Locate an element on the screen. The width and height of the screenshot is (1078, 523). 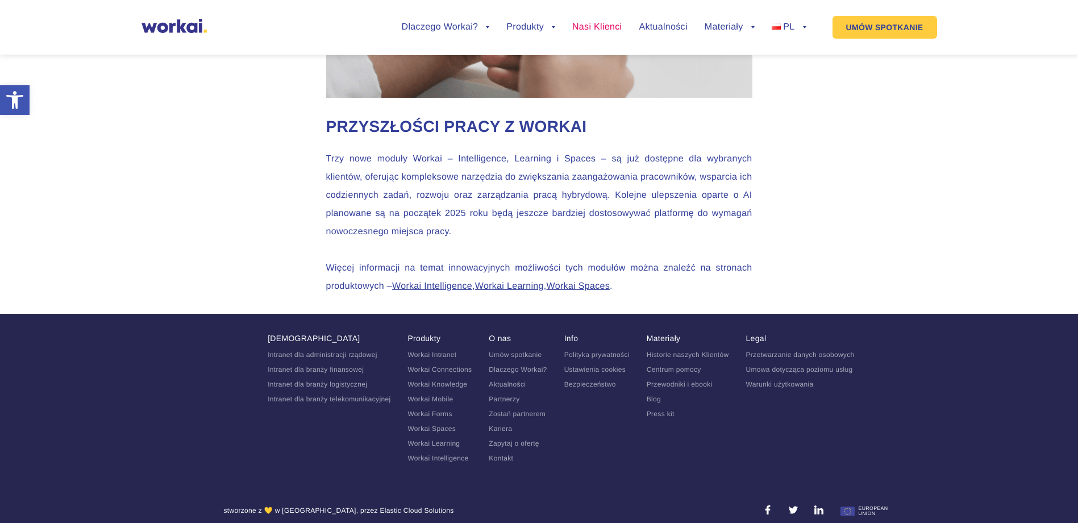
a: Partnerzy is located at coordinates (504, 399).